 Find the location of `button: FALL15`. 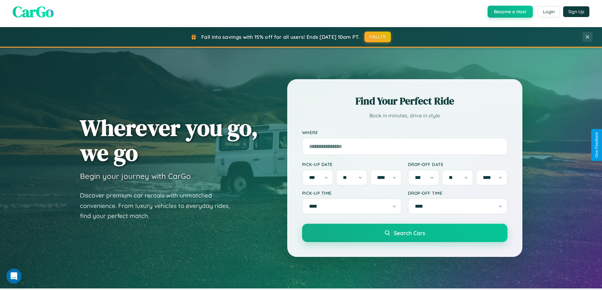

button: FALL15 is located at coordinates (377, 37).